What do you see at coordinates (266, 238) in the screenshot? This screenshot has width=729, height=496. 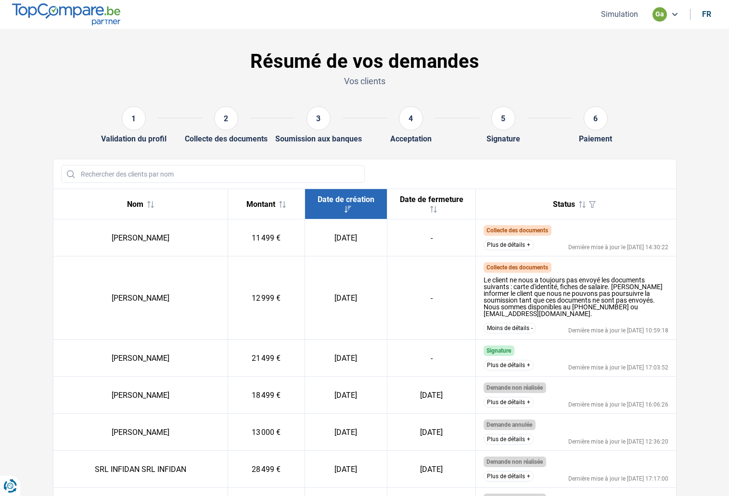 I see `td: 11 499 €` at bounding box center [266, 238].